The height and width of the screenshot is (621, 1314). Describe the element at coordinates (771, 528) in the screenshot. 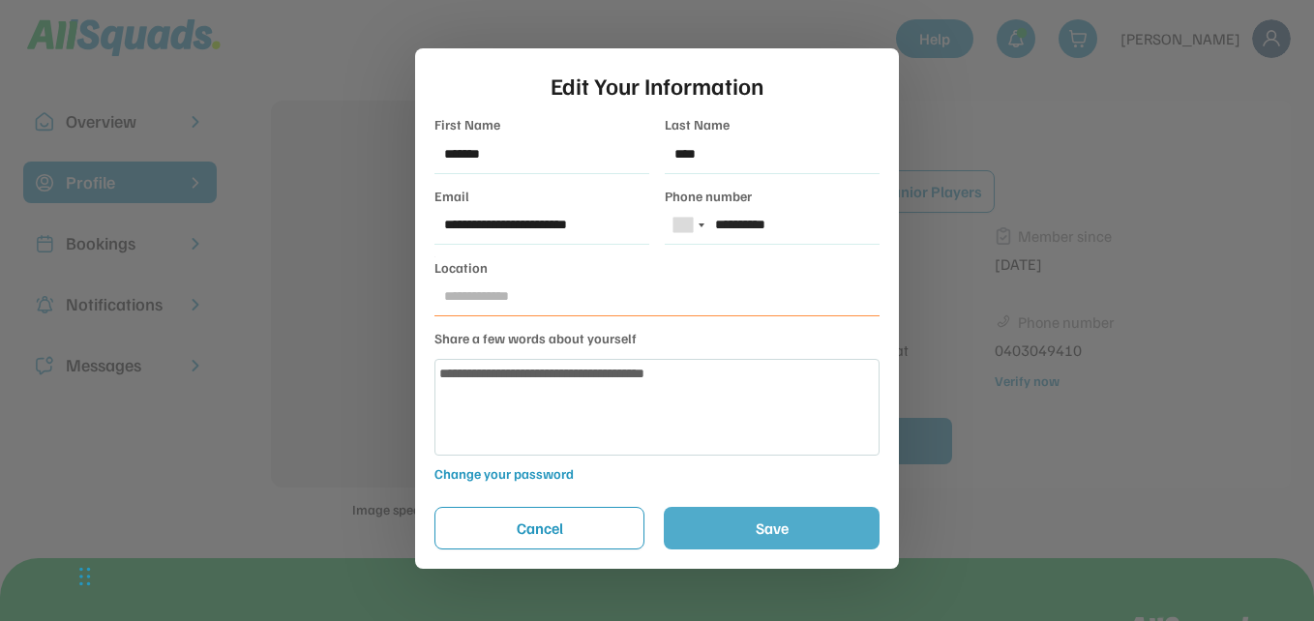

I see `button: Save` at that location.